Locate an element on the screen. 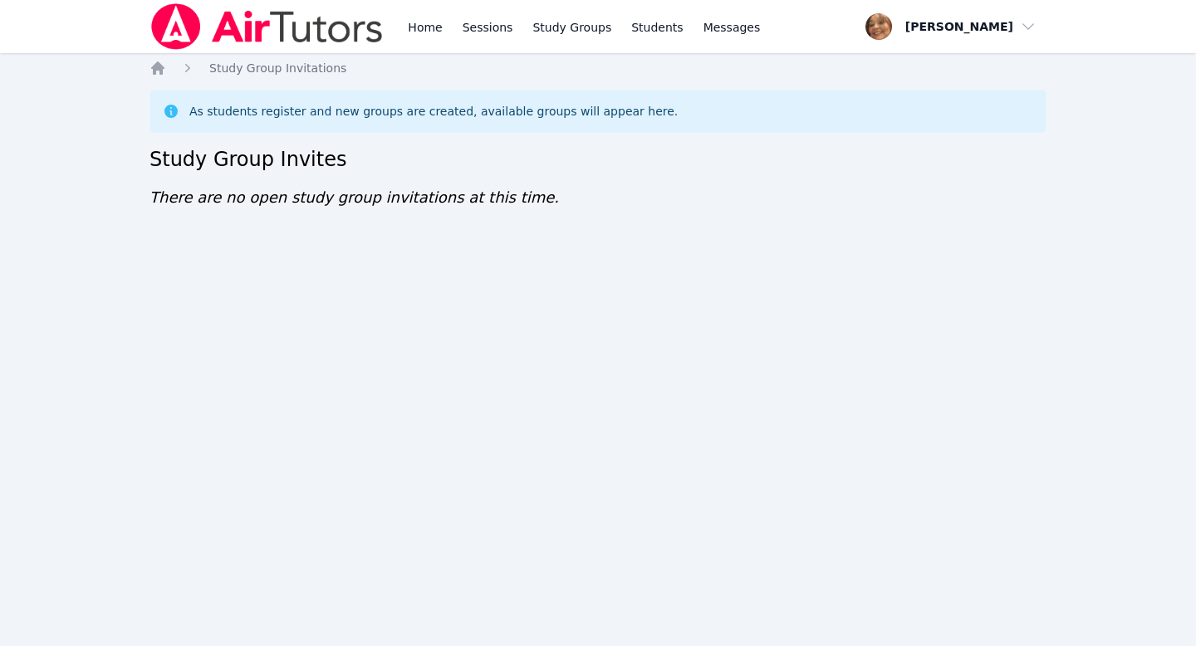  span: There are no open study group invitations at this time. is located at coordinates (354, 197).